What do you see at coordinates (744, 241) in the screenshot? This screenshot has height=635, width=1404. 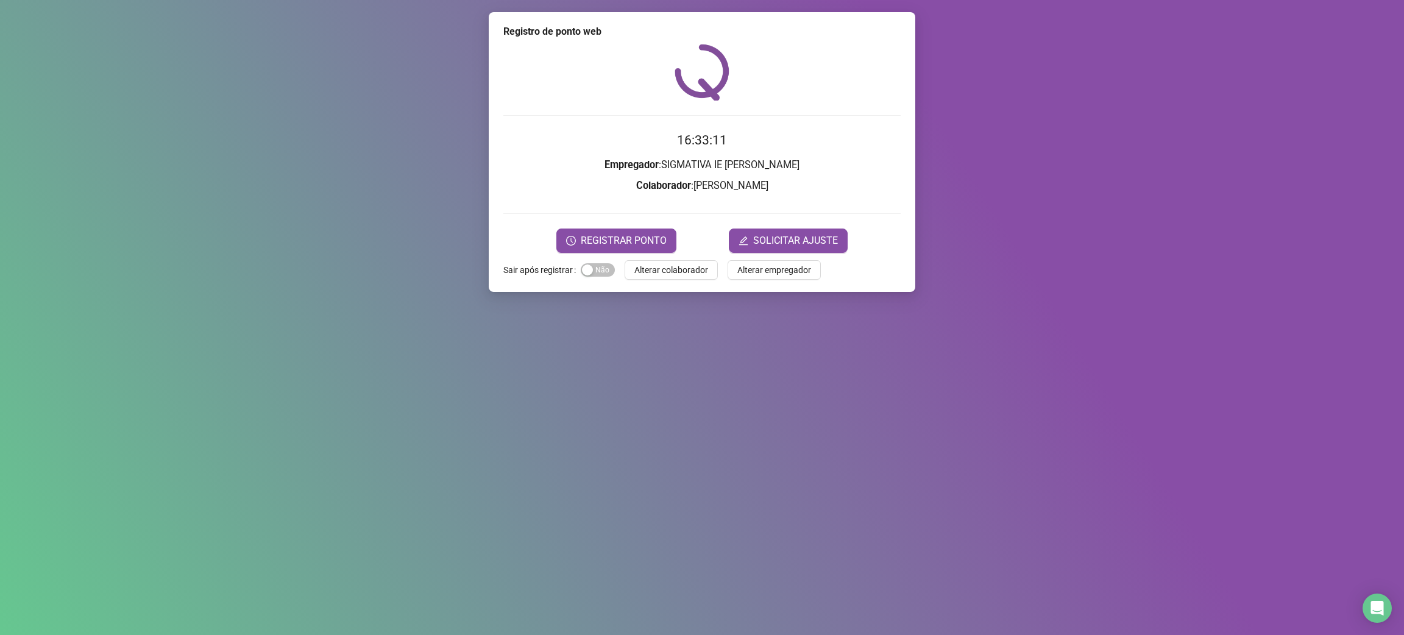 I see `span: edit` at bounding box center [744, 241].